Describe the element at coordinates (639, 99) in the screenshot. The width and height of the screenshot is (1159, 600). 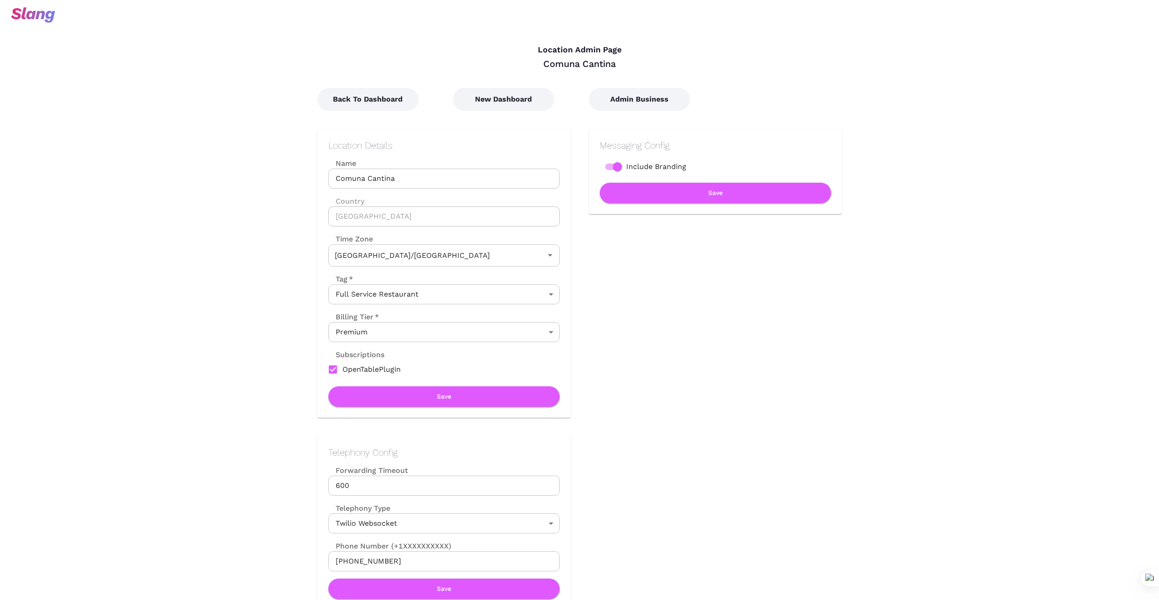
I see `button: Admin Business` at that location.